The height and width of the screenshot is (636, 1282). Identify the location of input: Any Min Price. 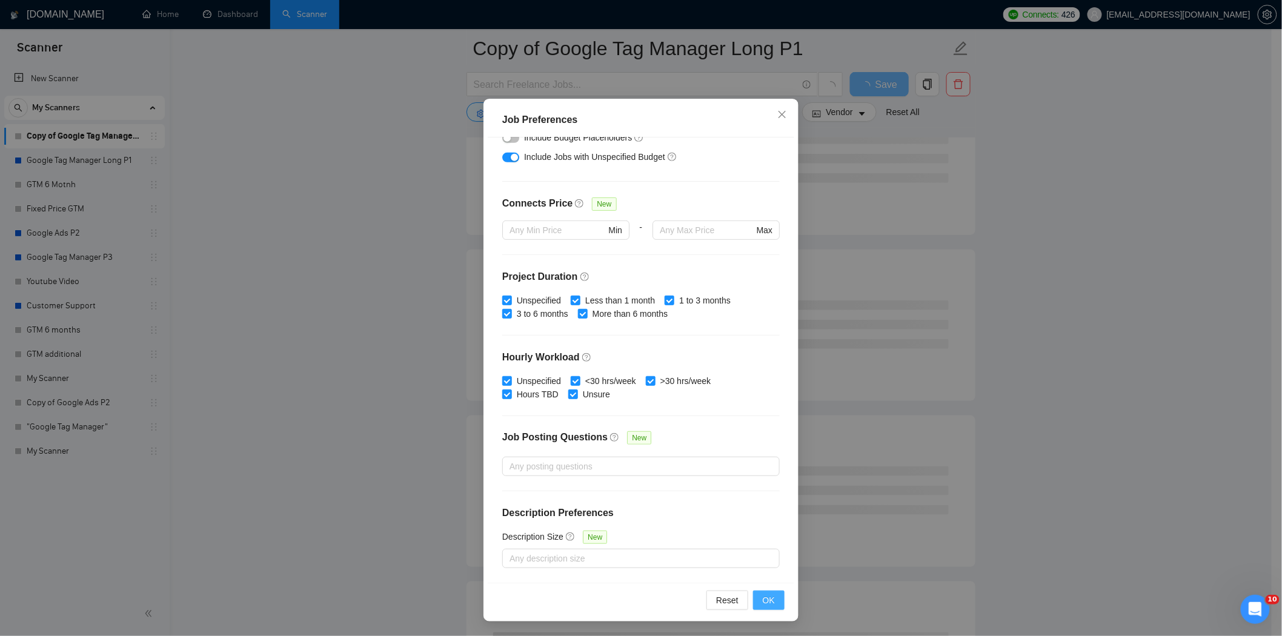
(557, 230).